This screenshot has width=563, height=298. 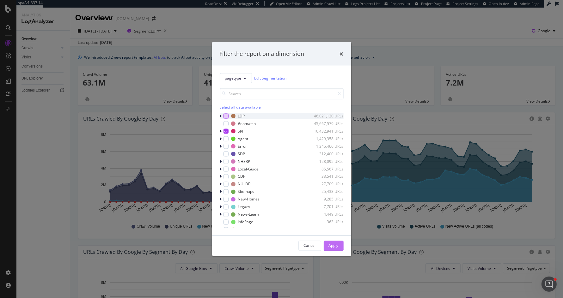 I want to click on div: NHLDP, so click(x=244, y=184).